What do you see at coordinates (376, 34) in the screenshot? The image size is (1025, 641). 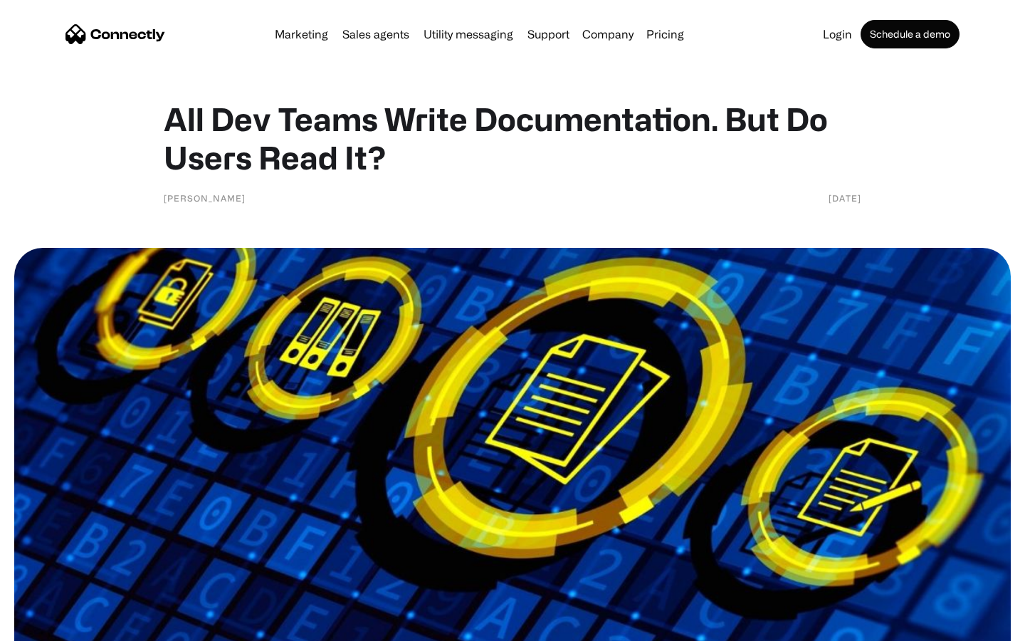 I see `a: Sales agents` at bounding box center [376, 34].